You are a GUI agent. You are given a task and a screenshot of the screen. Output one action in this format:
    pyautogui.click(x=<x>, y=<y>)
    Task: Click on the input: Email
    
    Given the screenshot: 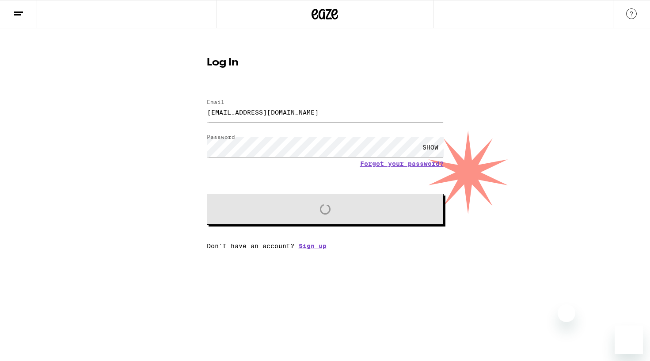 What is the action you would take?
    pyautogui.click(x=325, y=112)
    